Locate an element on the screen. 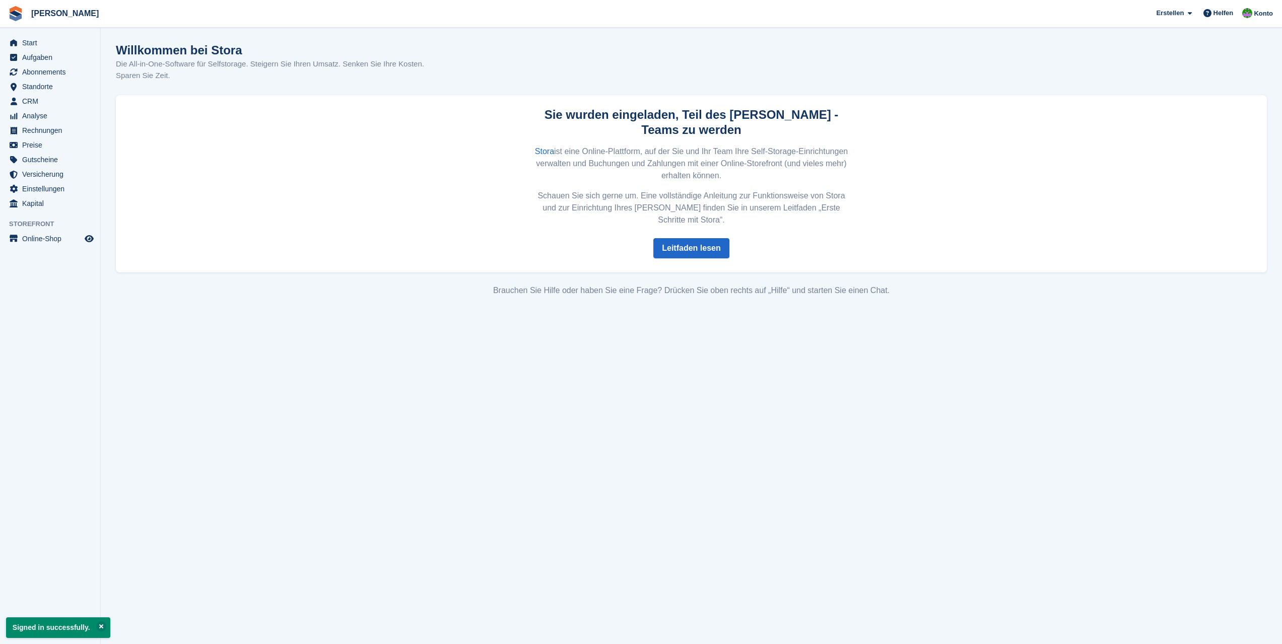  span: Konto is located at coordinates (1263, 14).